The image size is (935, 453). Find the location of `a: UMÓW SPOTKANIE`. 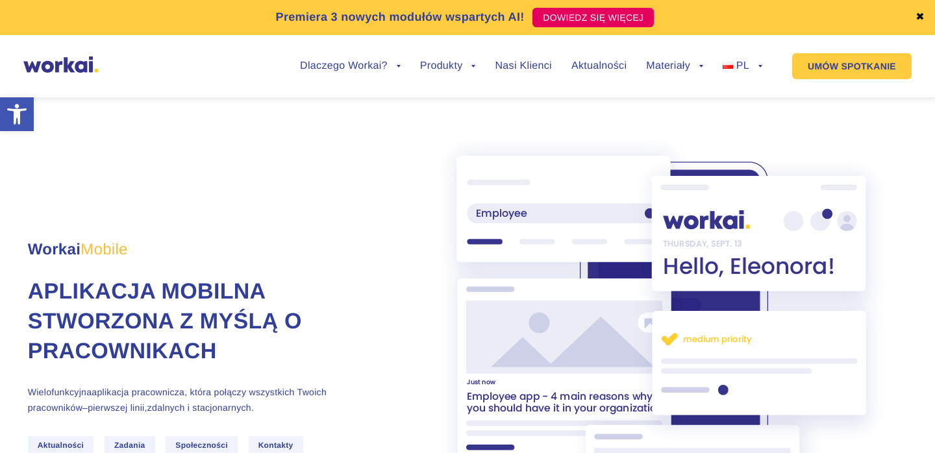

a: UMÓW SPOTKANIE is located at coordinates (852, 66).